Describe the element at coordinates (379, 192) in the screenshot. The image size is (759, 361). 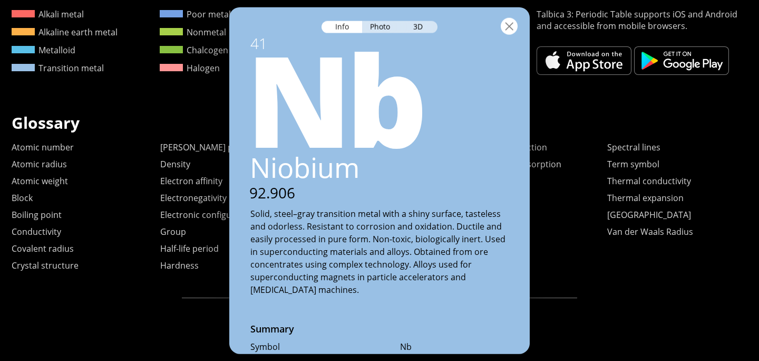
I see `div: 92.906` at that location.